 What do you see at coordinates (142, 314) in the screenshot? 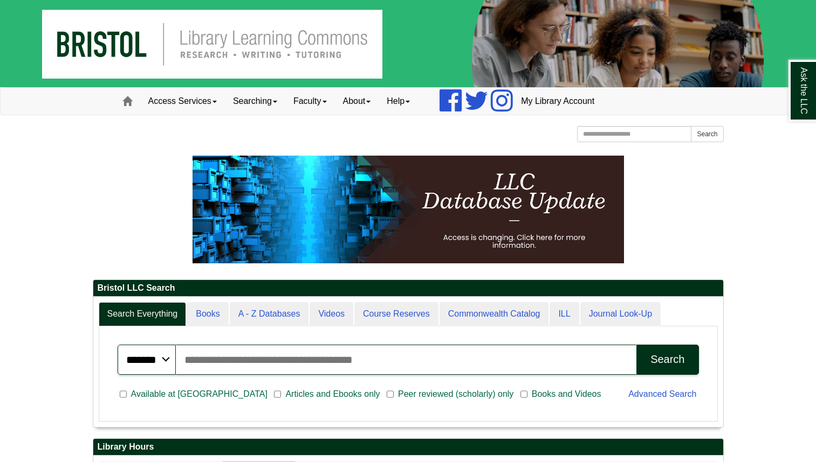
I see `a: Search Everything` at bounding box center [142, 314].